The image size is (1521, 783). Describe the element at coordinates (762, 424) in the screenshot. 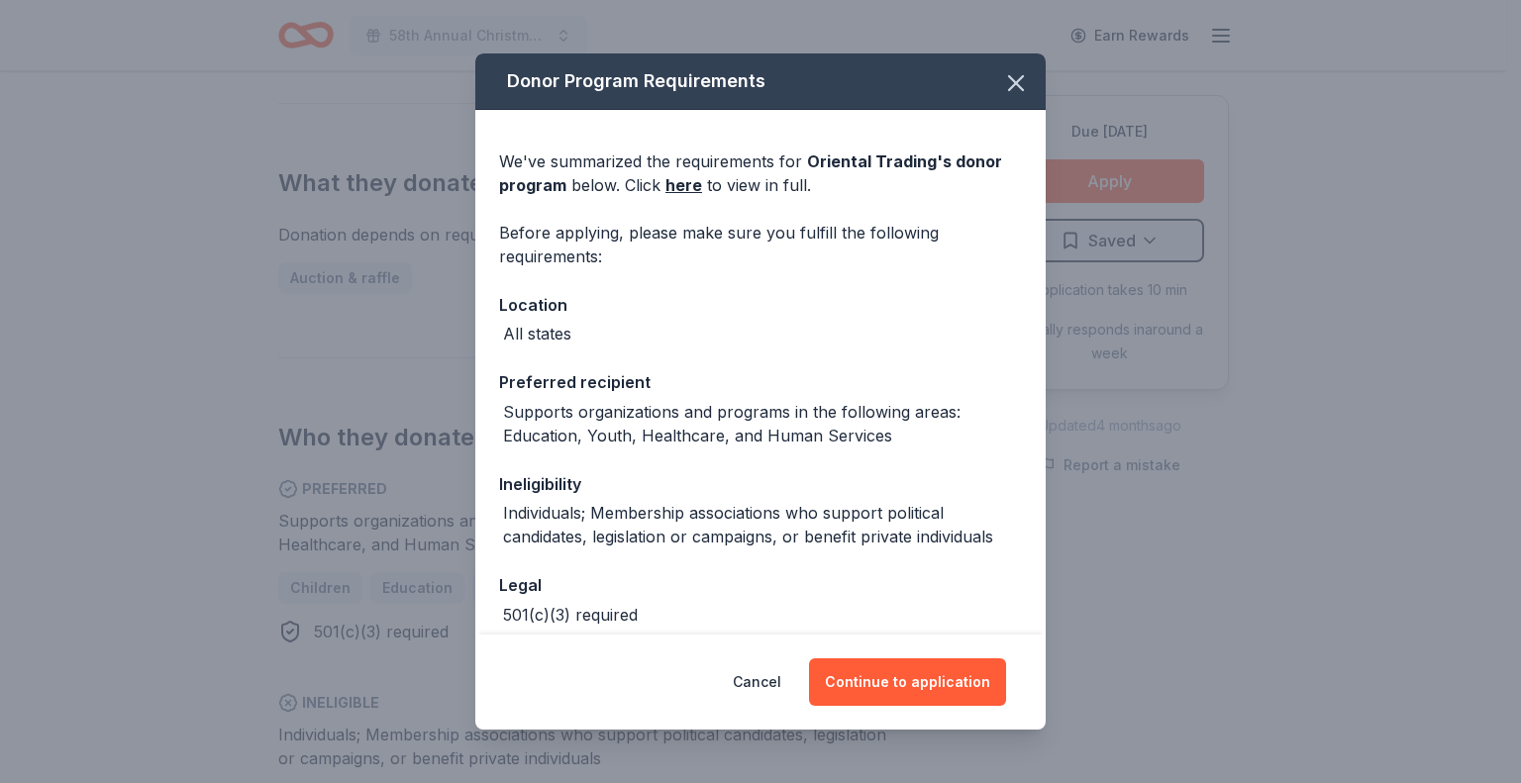

I see `div: Supports organizations and programs in the following areas: Education, Youth, Healthcare, and Hum...` at that location.